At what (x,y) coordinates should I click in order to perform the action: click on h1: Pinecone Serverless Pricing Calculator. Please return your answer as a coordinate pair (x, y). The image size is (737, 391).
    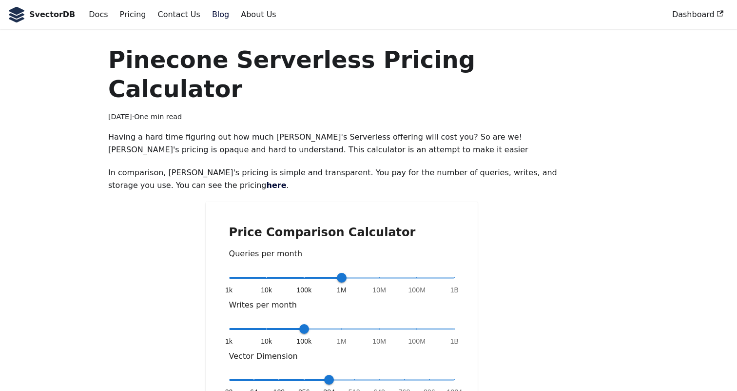
    Looking at the image, I should click on (342, 74).